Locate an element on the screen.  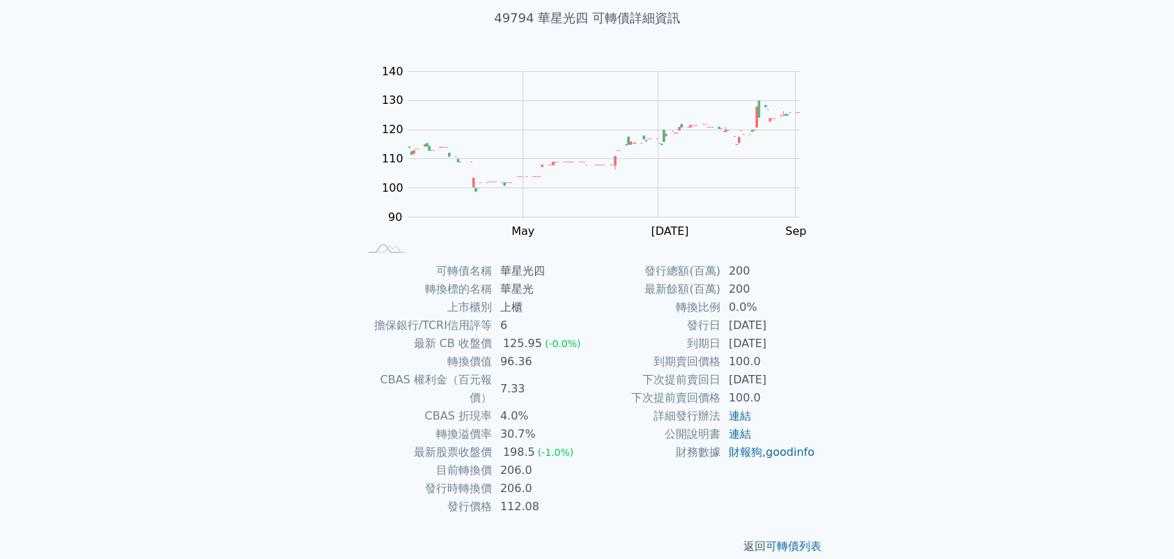
td: 6 is located at coordinates (539, 325).